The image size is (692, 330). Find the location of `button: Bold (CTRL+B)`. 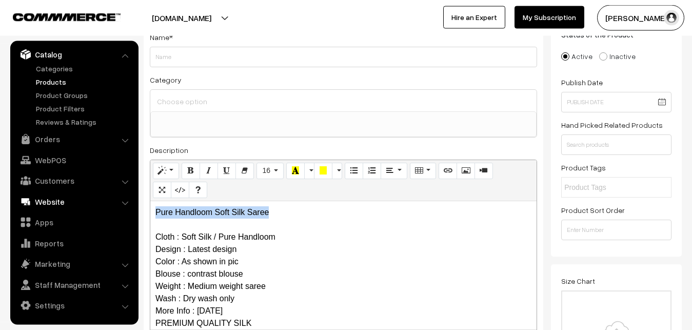

button: Bold (CTRL+B) is located at coordinates (191, 171).